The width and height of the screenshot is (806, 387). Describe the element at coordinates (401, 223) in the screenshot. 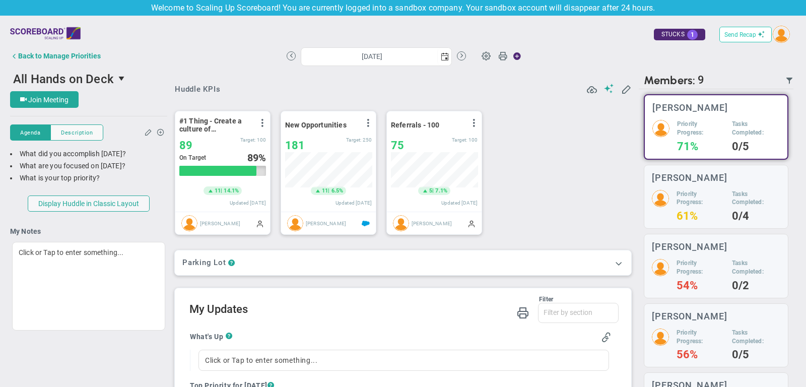

I see `img: Katie Williams` at that location.